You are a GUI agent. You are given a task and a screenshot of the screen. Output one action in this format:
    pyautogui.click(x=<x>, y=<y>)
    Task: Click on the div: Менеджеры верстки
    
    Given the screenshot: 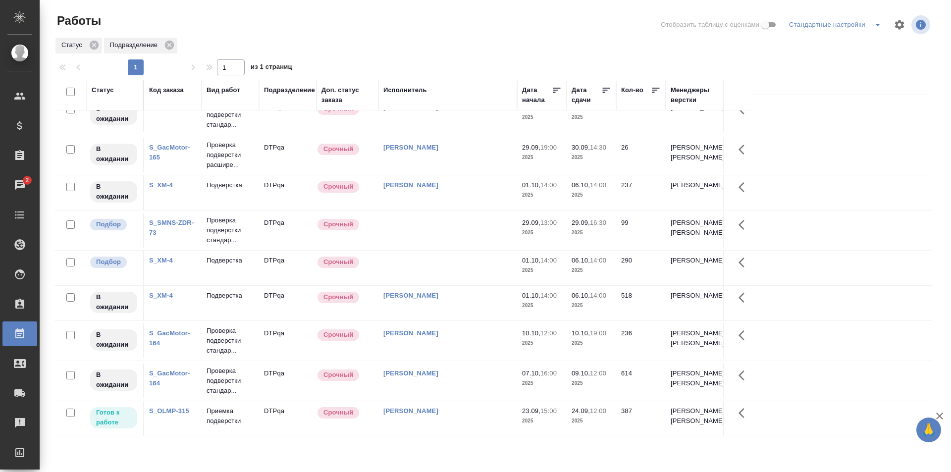 What is the action you would take?
    pyautogui.click(x=694, y=95)
    